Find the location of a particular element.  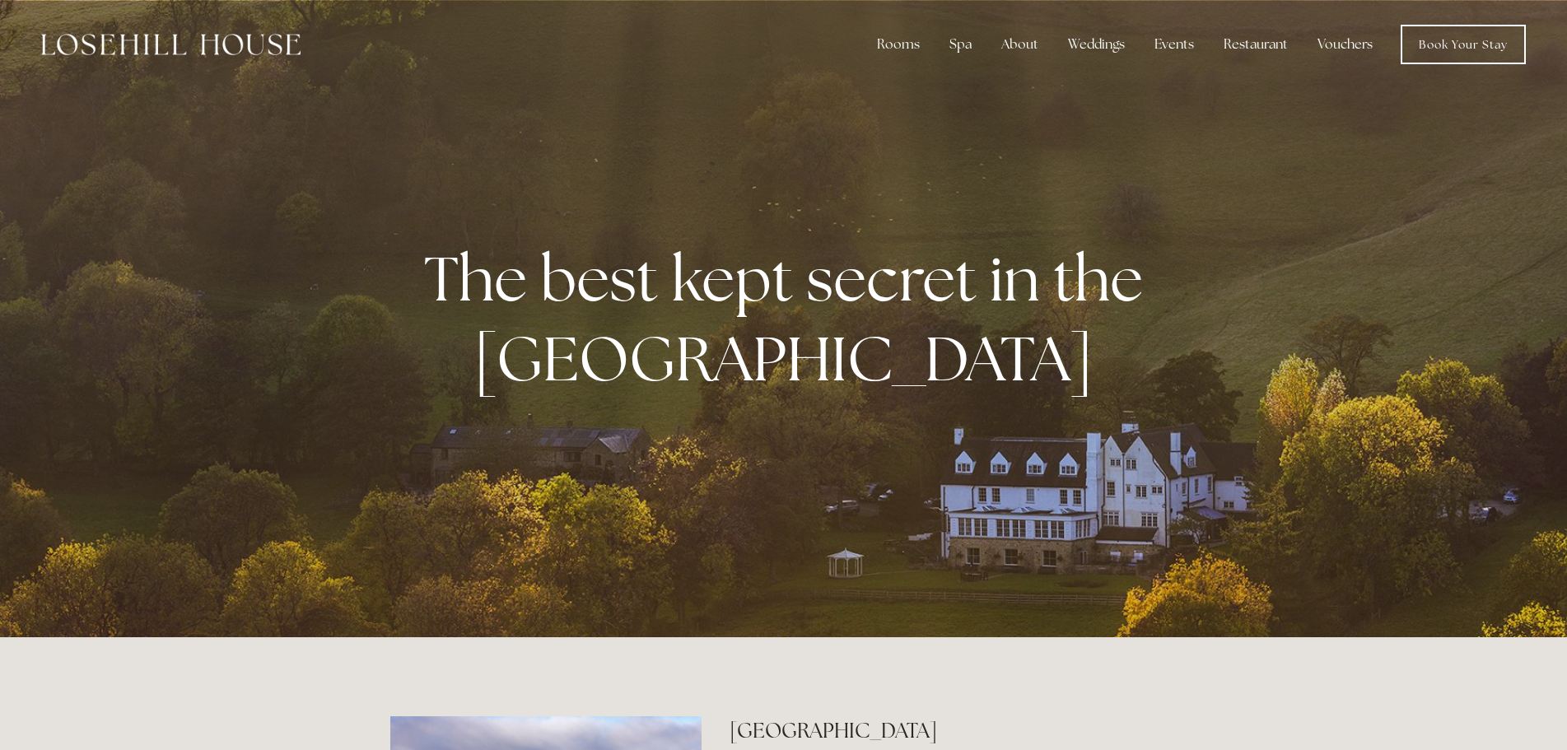

div: Rooms is located at coordinates (898, 44).